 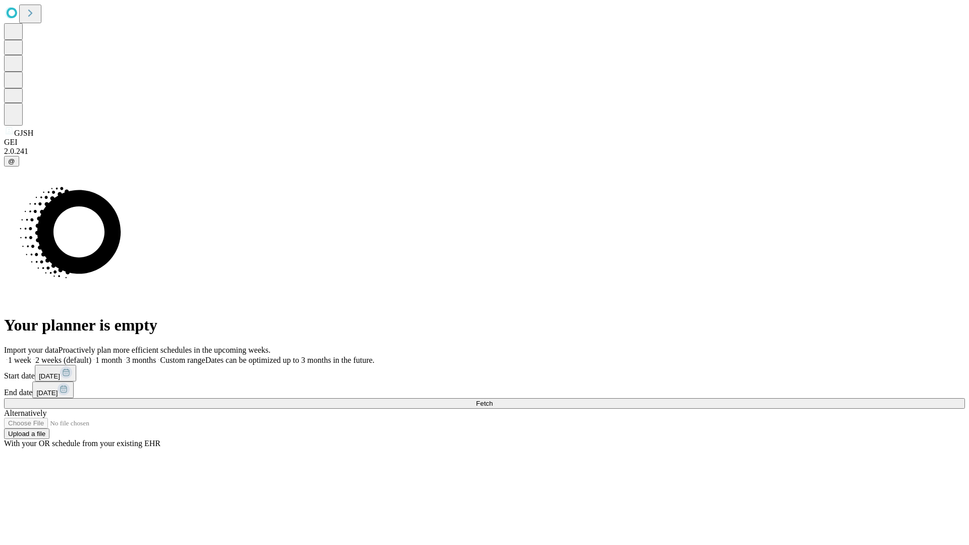 What do you see at coordinates (484, 390) in the screenshot?
I see `div: End date` at bounding box center [484, 390].